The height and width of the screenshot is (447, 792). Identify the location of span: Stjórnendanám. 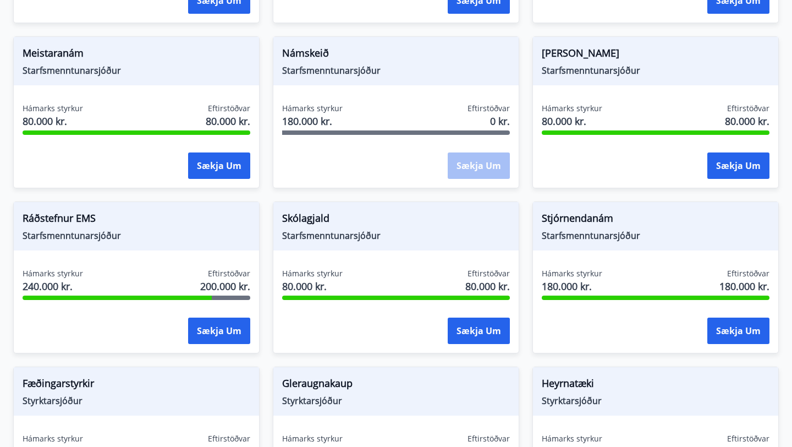
(656, 220).